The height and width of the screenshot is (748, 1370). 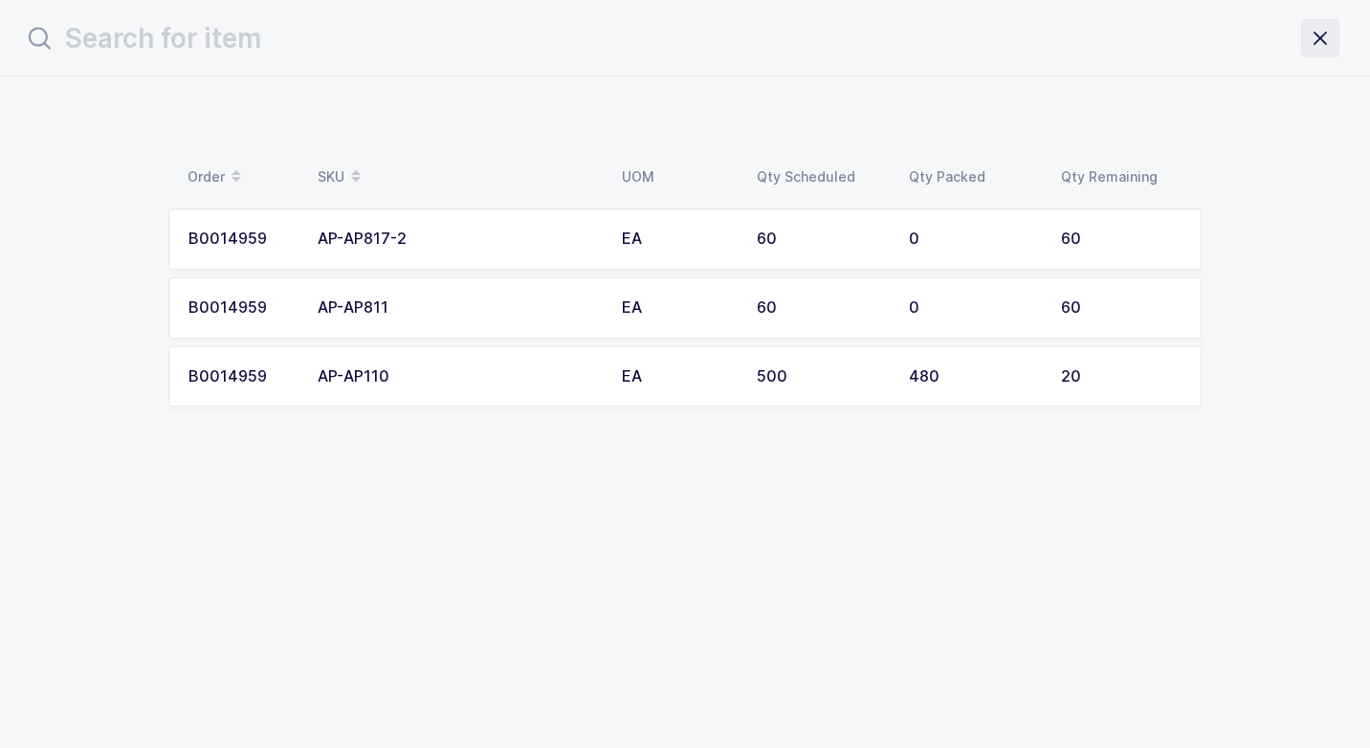 What do you see at coordinates (241, 177) in the screenshot?
I see `div: Order` at bounding box center [241, 177].